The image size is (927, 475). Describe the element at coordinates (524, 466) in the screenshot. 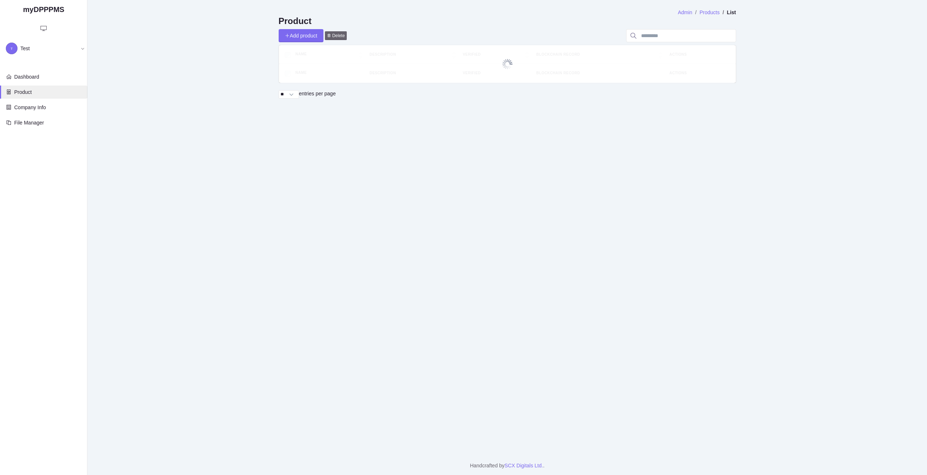

I see `a: SCX Digitals Ltd.` at that location.